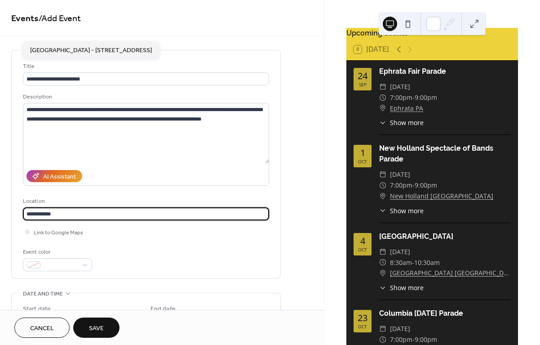 This screenshot has width=540, height=345. Describe the element at coordinates (145, 66) in the screenshot. I see `div: Title` at that location.